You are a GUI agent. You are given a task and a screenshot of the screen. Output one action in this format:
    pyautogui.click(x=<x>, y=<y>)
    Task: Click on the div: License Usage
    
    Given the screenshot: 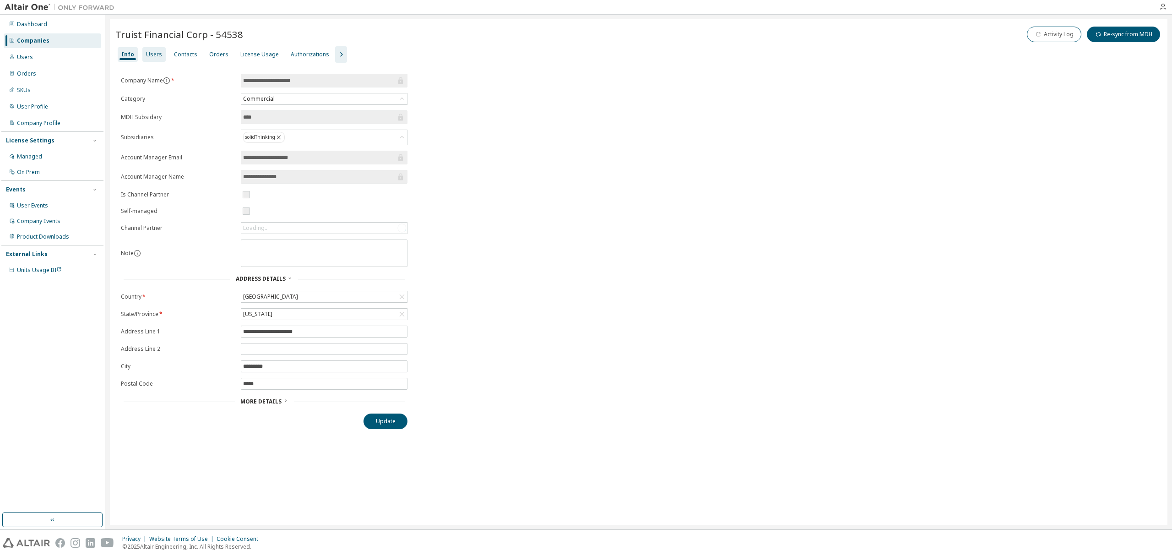 What is the action you would take?
    pyautogui.click(x=260, y=54)
    